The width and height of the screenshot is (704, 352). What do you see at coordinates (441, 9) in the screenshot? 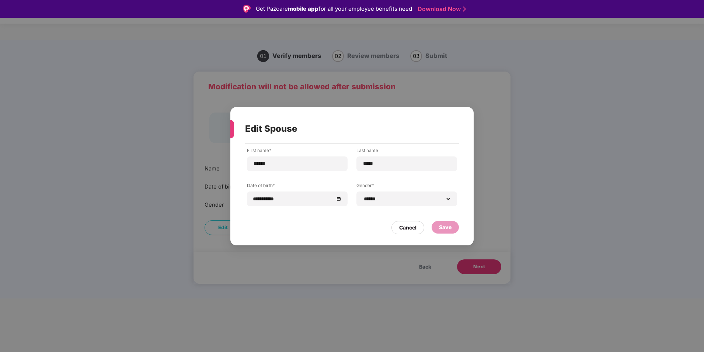
I see `a: Download Now` at bounding box center [441, 9].